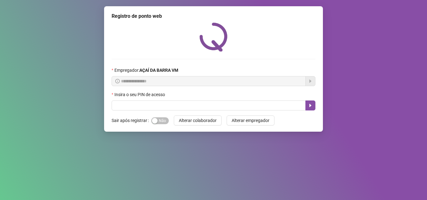  I want to click on span: Alterar empregador, so click(250, 121).